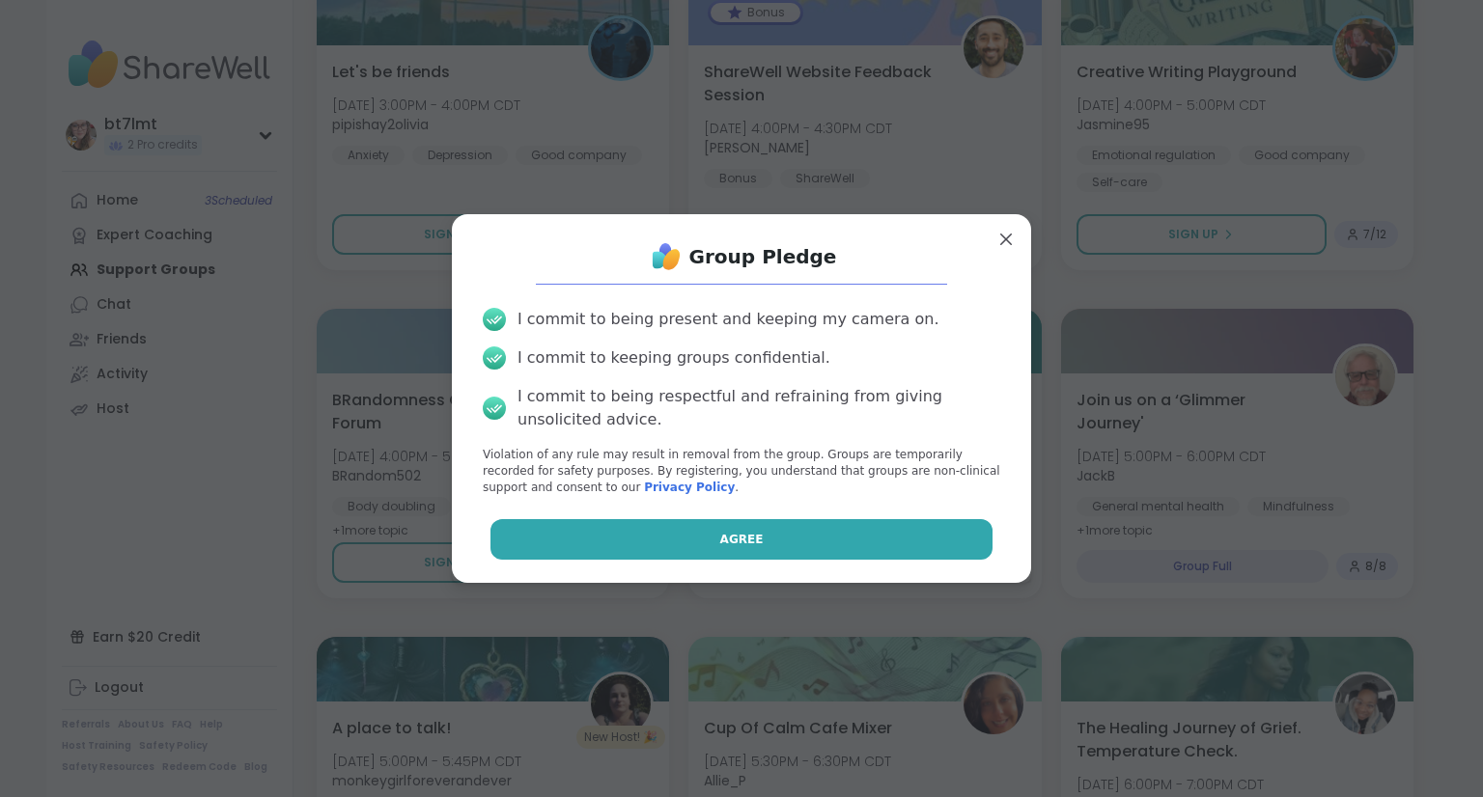 The width and height of the screenshot is (1483, 797). Describe the element at coordinates (741, 540) in the screenshot. I see `button: Agree` at that location.